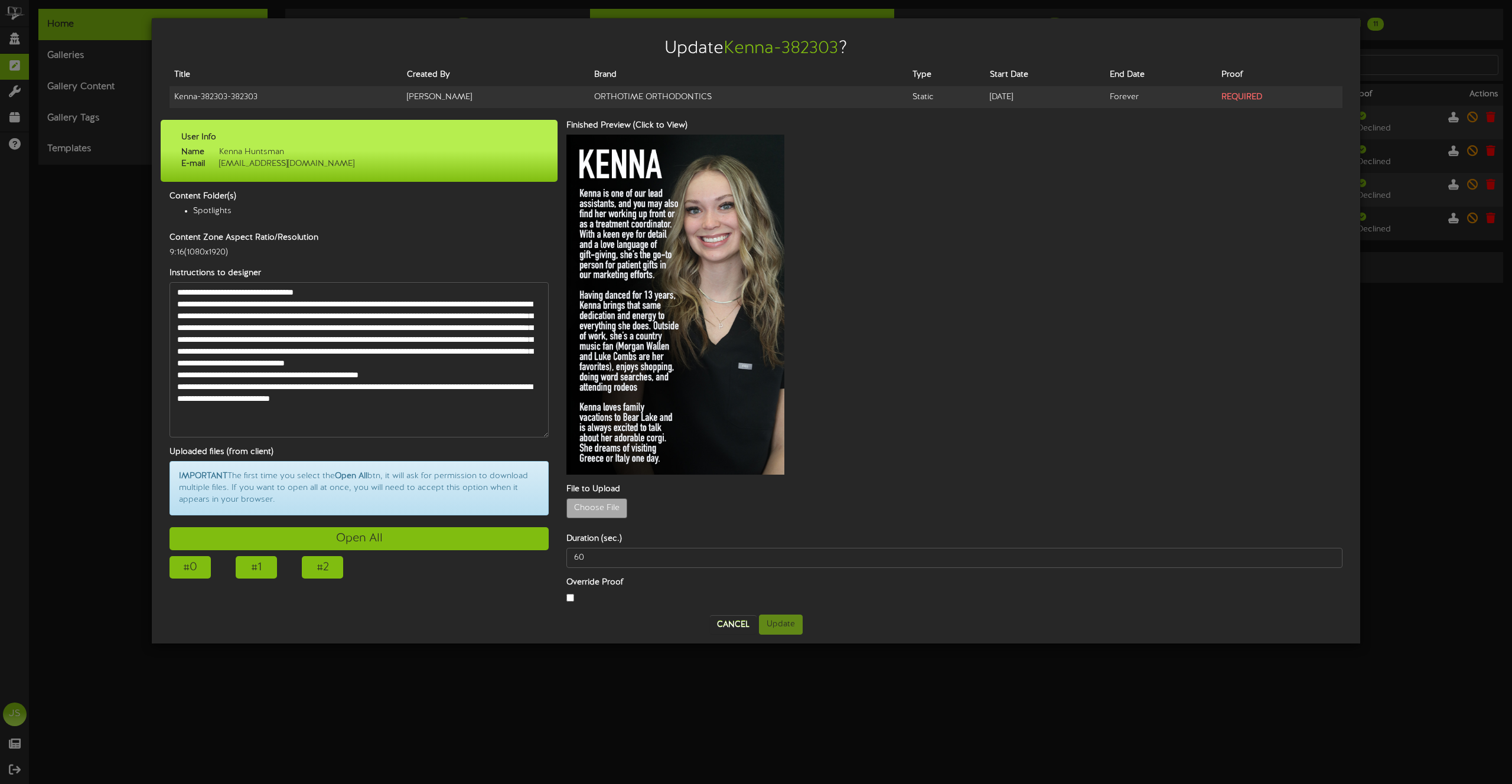  Describe the element at coordinates (322, 568) in the screenshot. I see `div: # 2` at that location.